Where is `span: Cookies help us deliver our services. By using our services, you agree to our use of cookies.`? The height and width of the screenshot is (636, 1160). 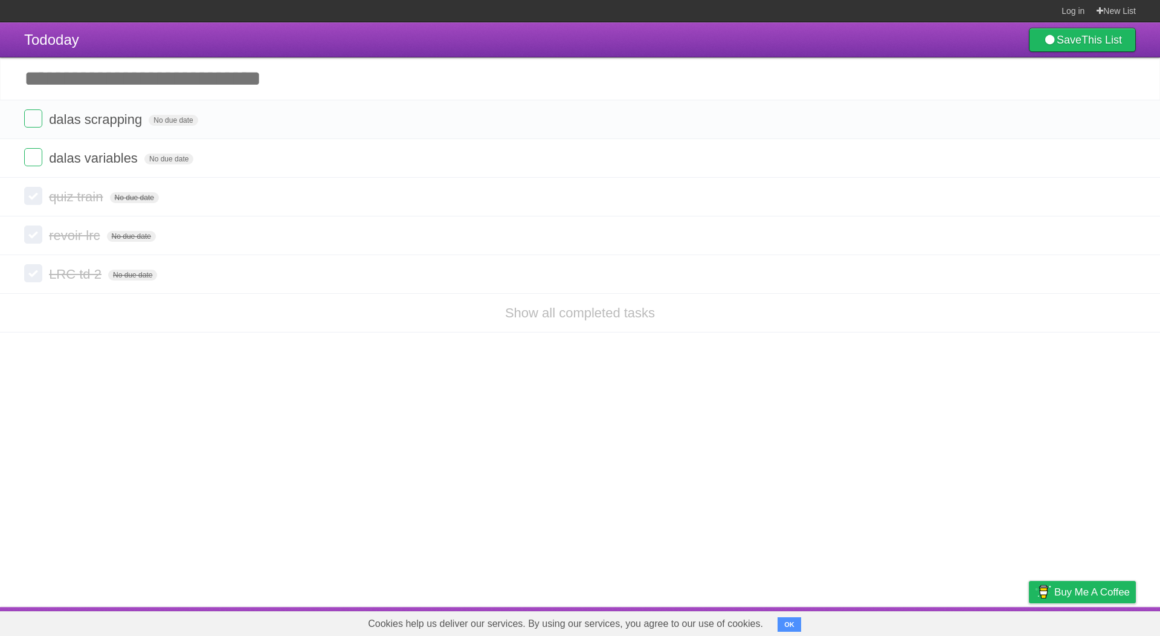 span: Cookies help us deliver our services. By using our services, you agree to our use of cookies. is located at coordinates (566, 624).